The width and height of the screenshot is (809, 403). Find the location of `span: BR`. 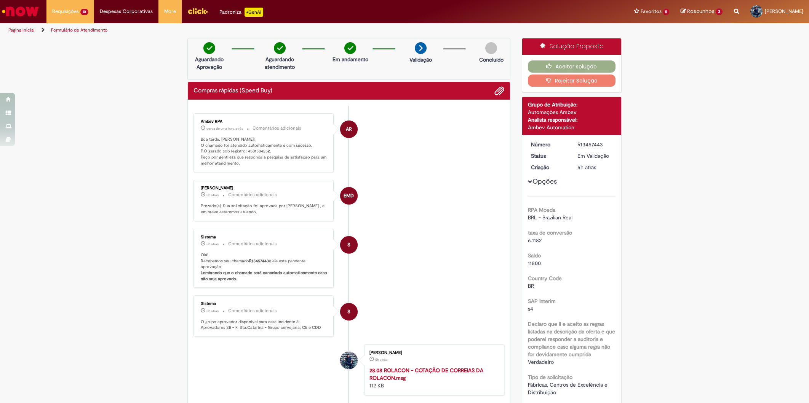

span: BR is located at coordinates (531, 286).